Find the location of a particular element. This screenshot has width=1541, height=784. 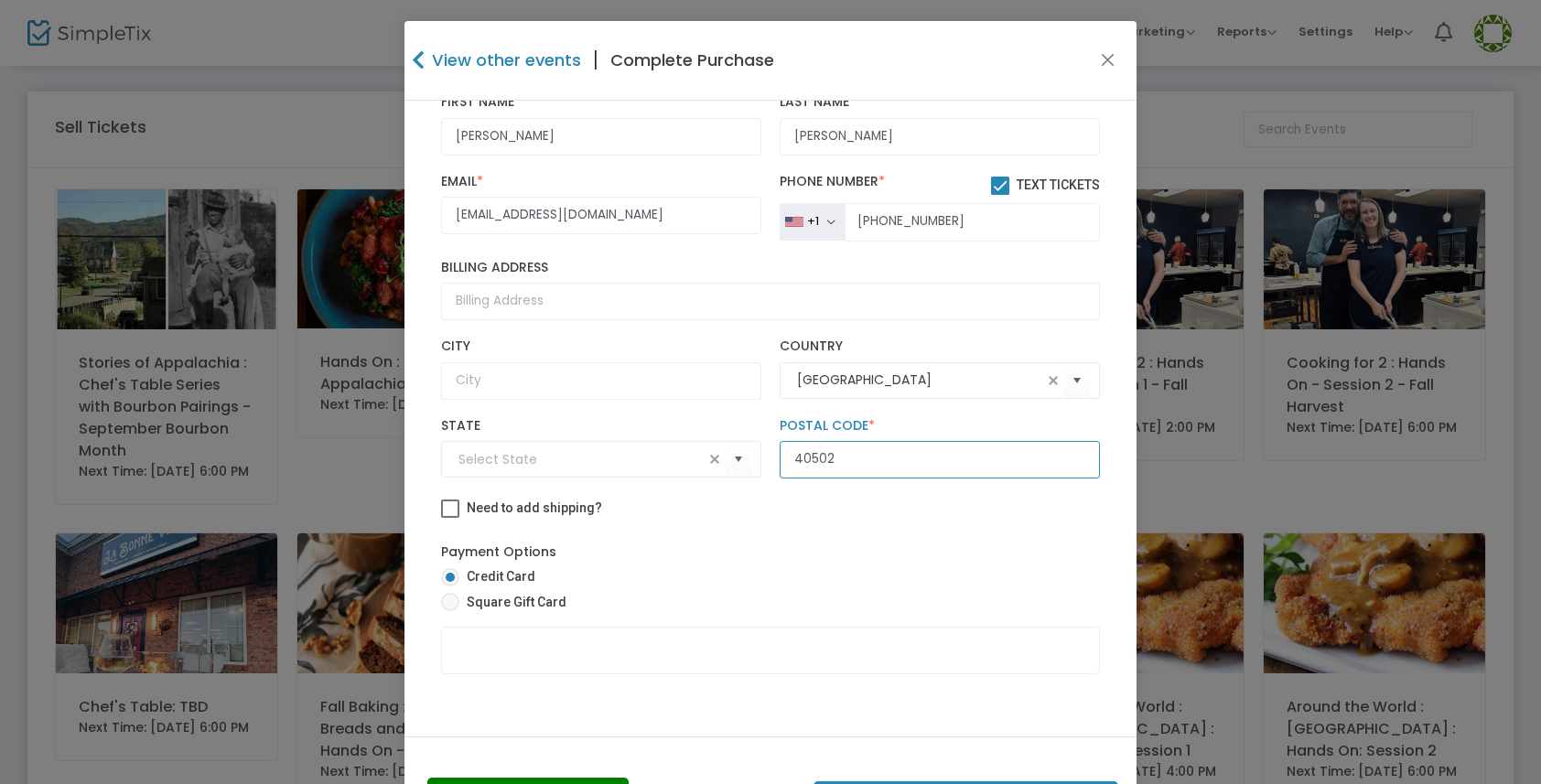

span: Square Gift Card is located at coordinates (513, 602).